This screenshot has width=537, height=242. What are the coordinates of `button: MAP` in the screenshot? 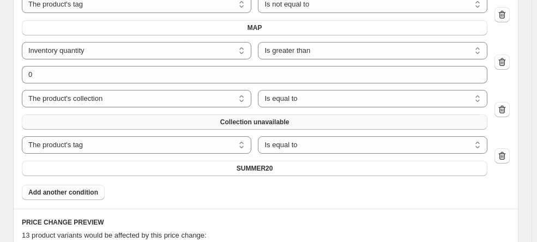 It's located at (255, 28).